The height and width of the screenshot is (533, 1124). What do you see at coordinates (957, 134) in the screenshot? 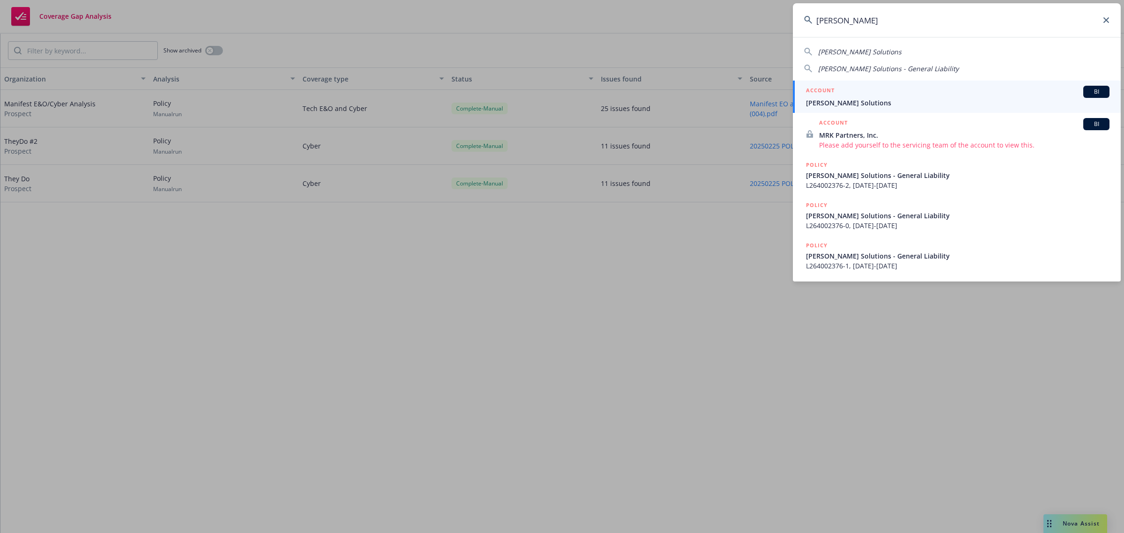
I see `a: ACCOUNTBIMRK Partners, Inc.Please add yourself to the servicing team of the account to view this.` at bounding box center [957, 134].